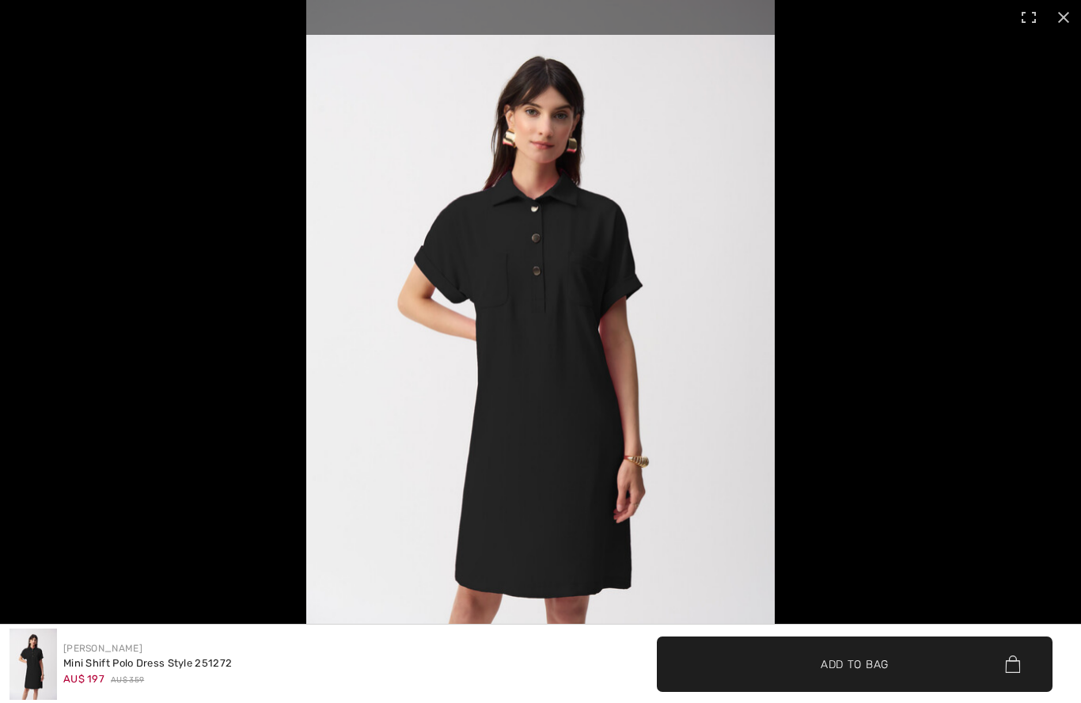 This screenshot has height=703, width=1081. Describe the element at coordinates (147, 663) in the screenshot. I see `div: Mini Shift Polo Dress Style 251272` at that location.